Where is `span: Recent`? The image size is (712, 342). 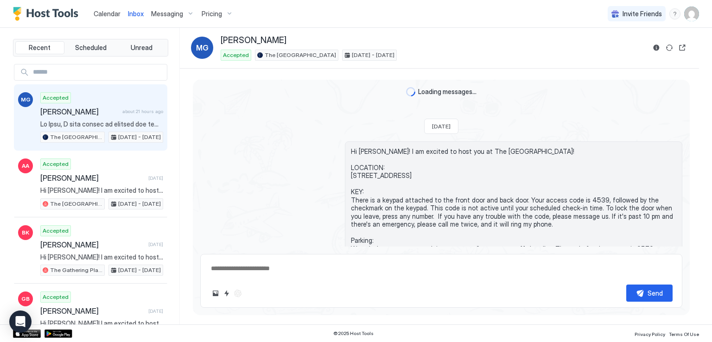
span: Recent is located at coordinates (39, 48).